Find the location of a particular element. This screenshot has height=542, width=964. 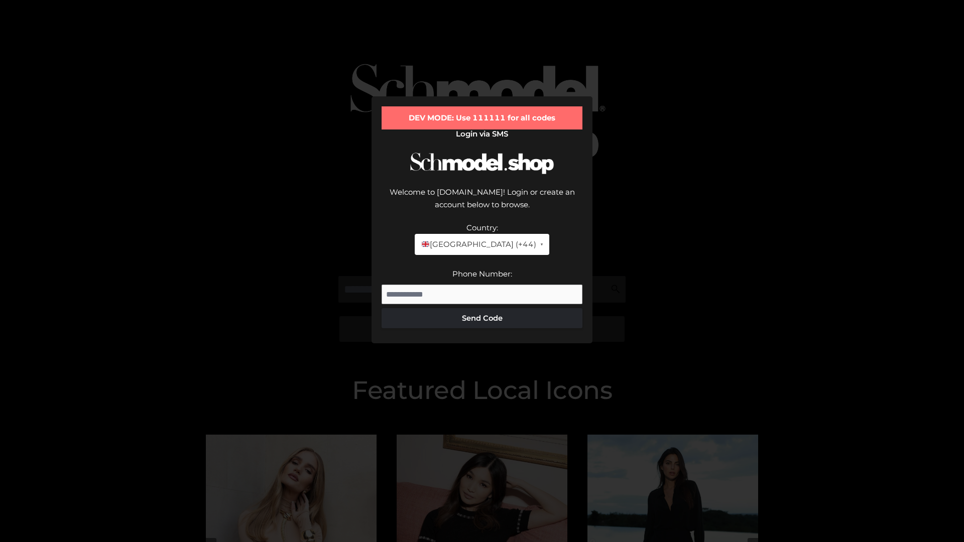

label: Phone Number: is located at coordinates (482, 274).